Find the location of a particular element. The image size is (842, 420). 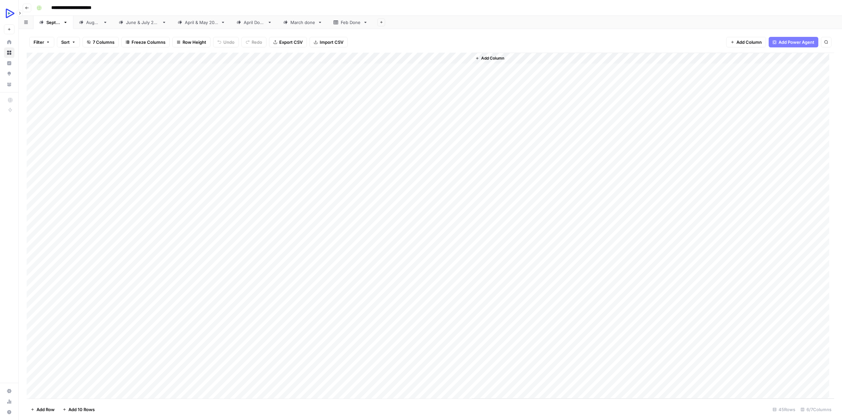

button: Export CSV is located at coordinates (288, 42).